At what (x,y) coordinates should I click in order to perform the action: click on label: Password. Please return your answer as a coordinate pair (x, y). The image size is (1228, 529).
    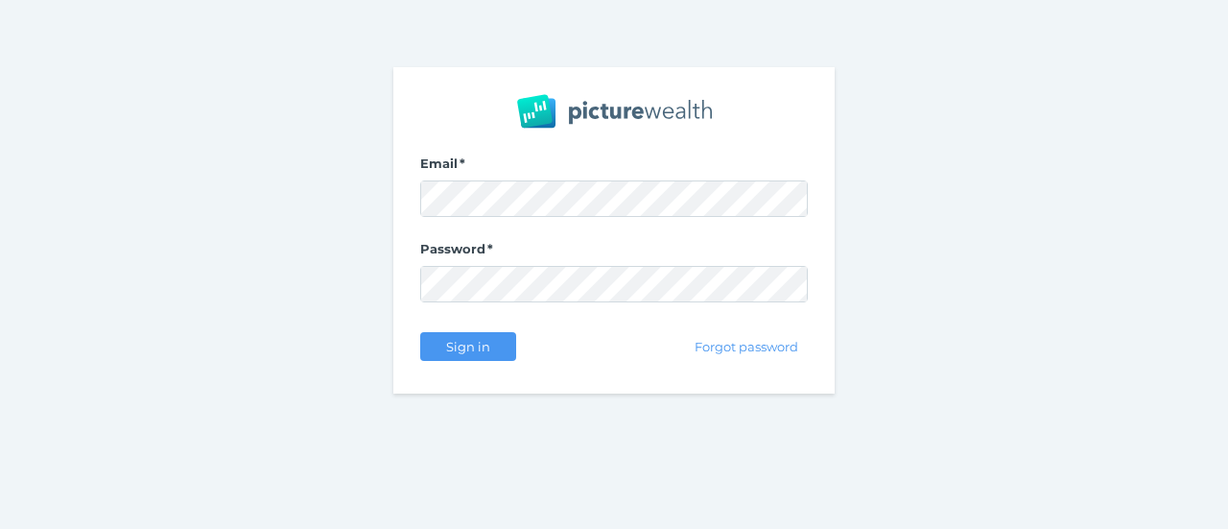
    Looking at the image, I should click on (614, 253).